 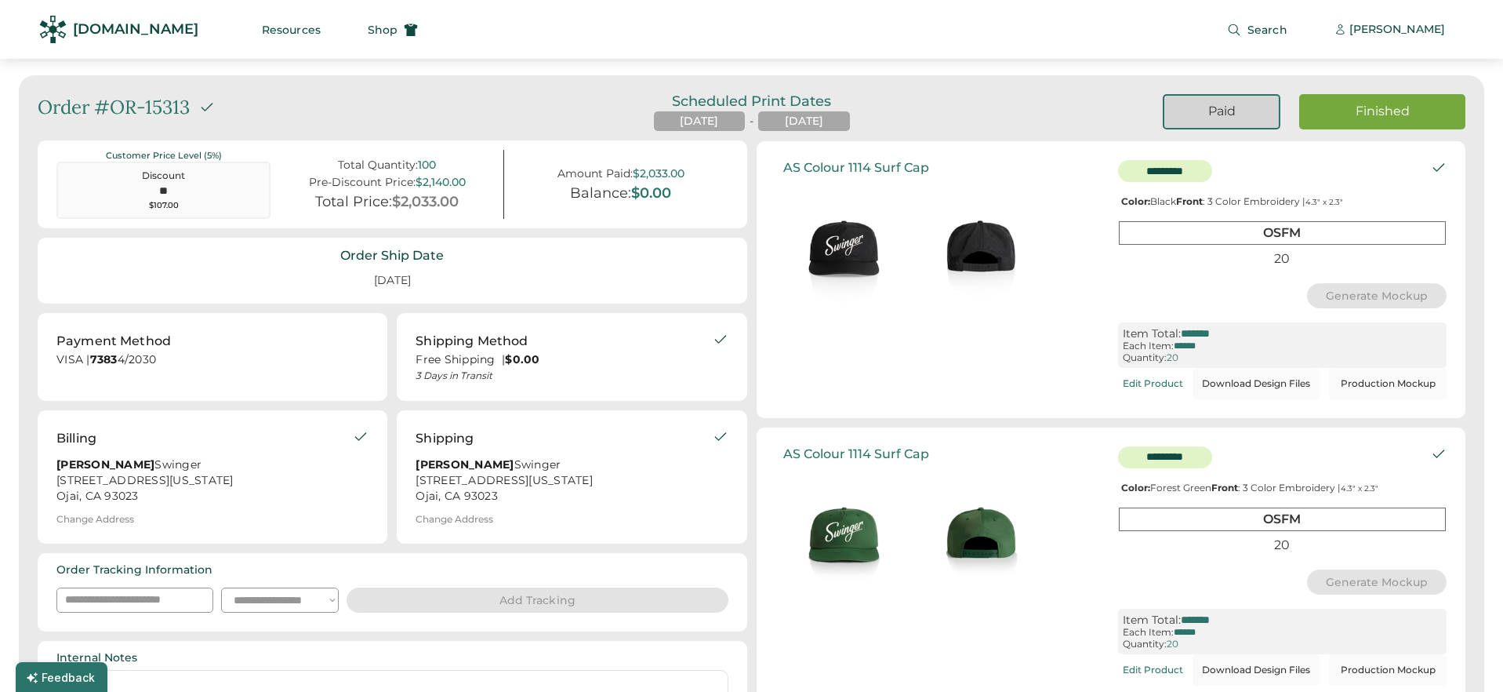 I want to click on div: Customer Price Level (5%), so click(x=163, y=155).